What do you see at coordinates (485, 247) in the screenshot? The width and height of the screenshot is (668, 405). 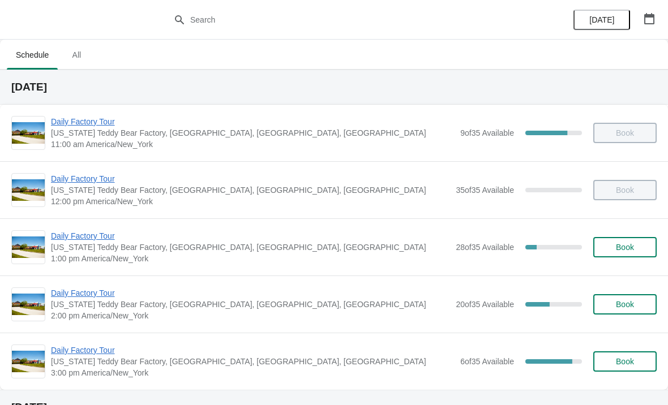 I see `span: 28 of 35 Available` at bounding box center [485, 247].